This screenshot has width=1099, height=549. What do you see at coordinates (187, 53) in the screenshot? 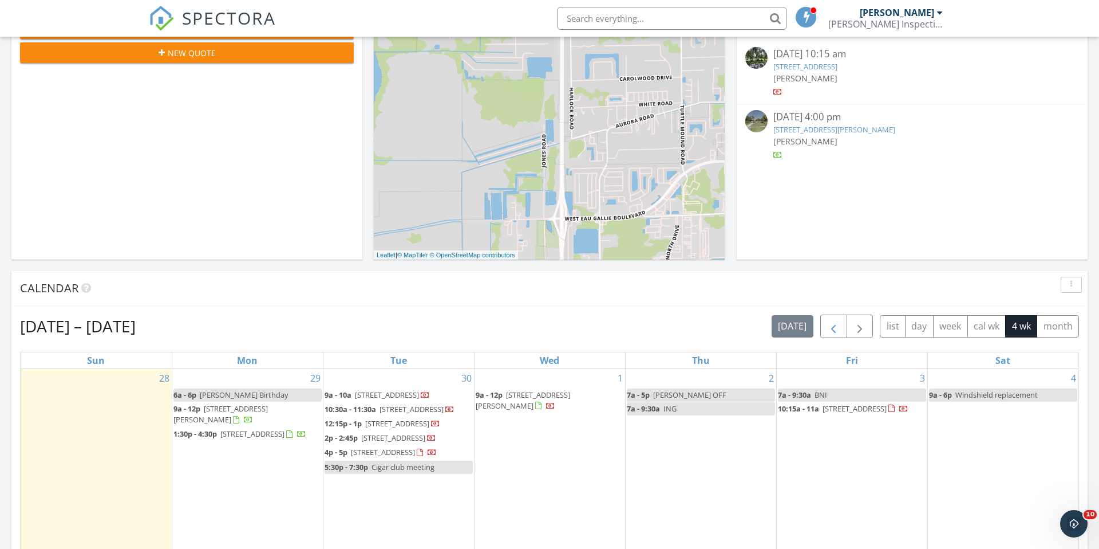
I see `button: New Quote` at bounding box center [187, 53].